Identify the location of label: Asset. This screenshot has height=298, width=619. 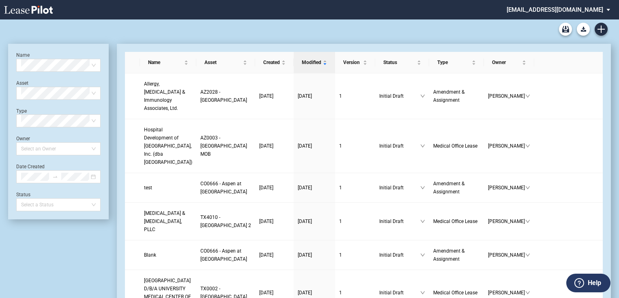
(22, 83).